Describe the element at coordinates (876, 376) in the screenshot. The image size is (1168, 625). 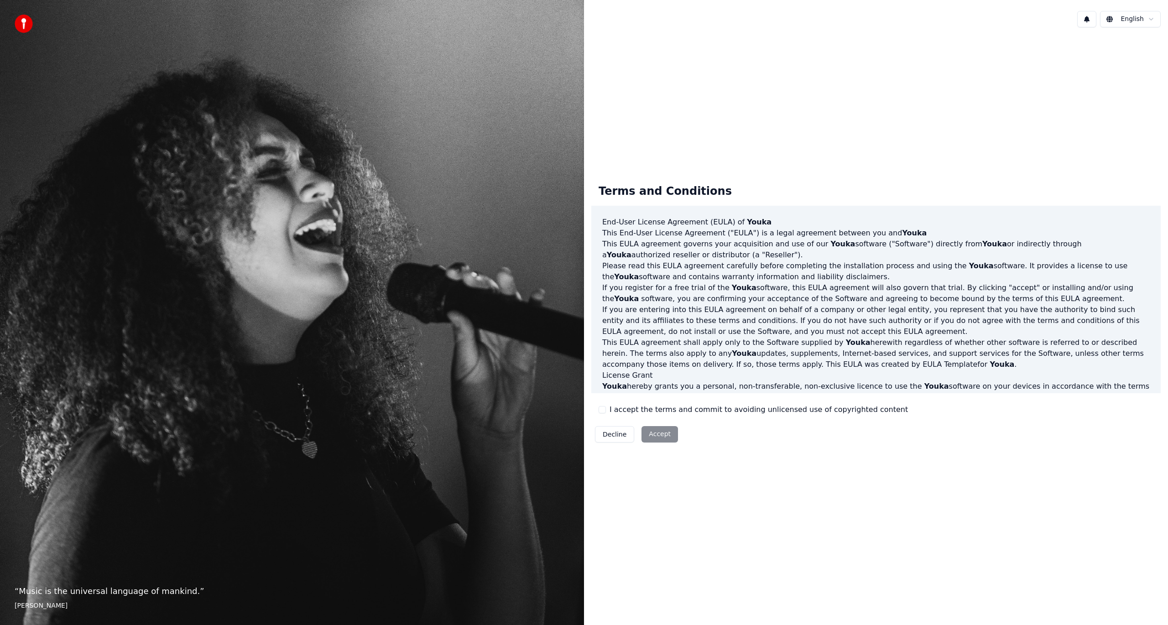
I see `h3: License Grant` at that location.